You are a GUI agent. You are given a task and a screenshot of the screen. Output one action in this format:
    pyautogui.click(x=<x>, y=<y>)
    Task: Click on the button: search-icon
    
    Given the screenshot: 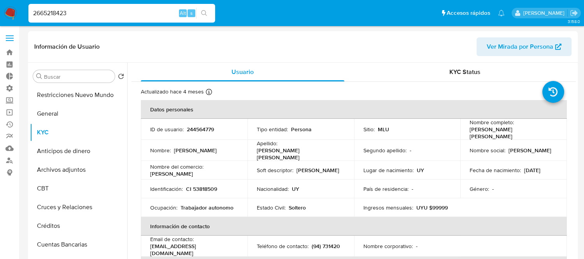 What is the action you would take?
    pyautogui.click(x=204, y=13)
    